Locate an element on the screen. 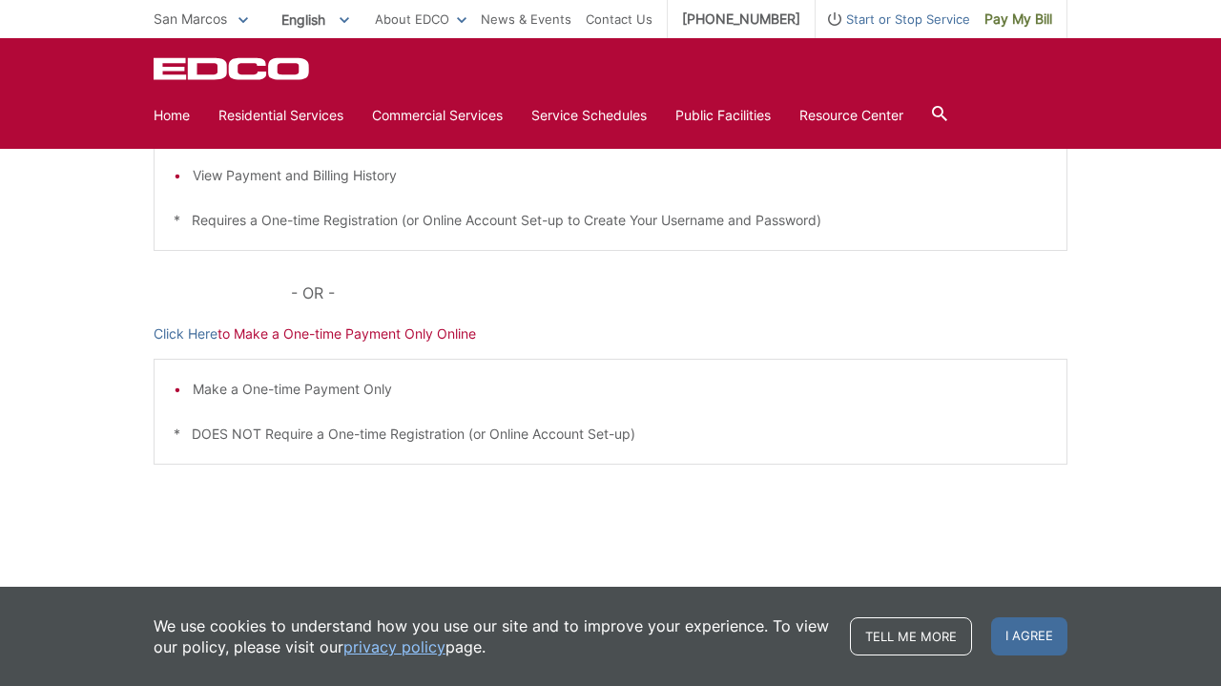 The width and height of the screenshot is (1221, 686). a: About EDCO is located at coordinates (421, 19).